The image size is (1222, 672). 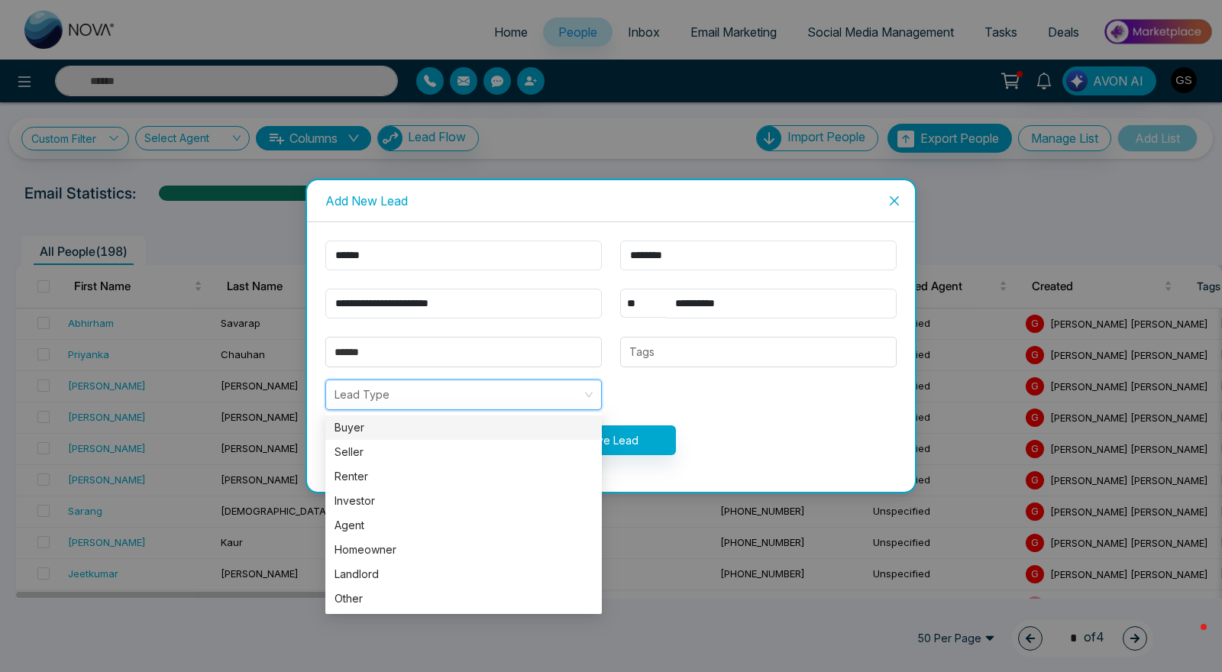 What do you see at coordinates (463, 525) in the screenshot?
I see `div: Agent` at bounding box center [463, 525].